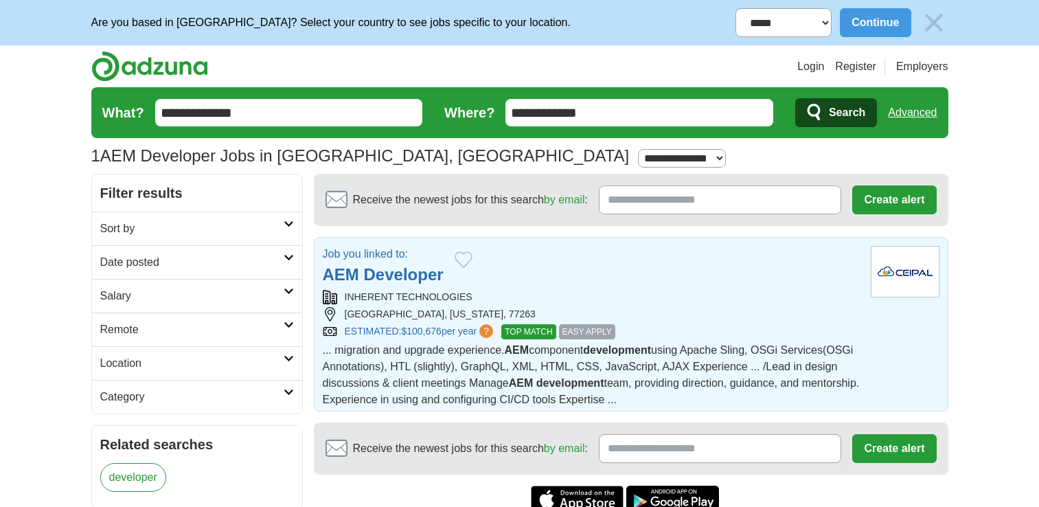 The height and width of the screenshot is (507, 1039). Describe the element at coordinates (197, 228) in the screenshot. I see `a: Sort by` at that location.